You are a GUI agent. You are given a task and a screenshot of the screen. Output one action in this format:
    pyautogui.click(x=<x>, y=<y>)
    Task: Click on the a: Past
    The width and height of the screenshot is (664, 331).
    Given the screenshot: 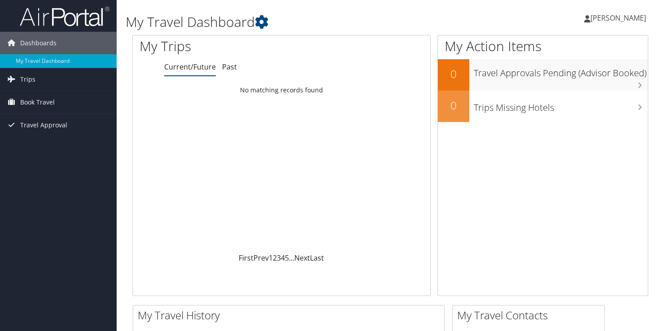 What is the action you would take?
    pyautogui.click(x=229, y=67)
    